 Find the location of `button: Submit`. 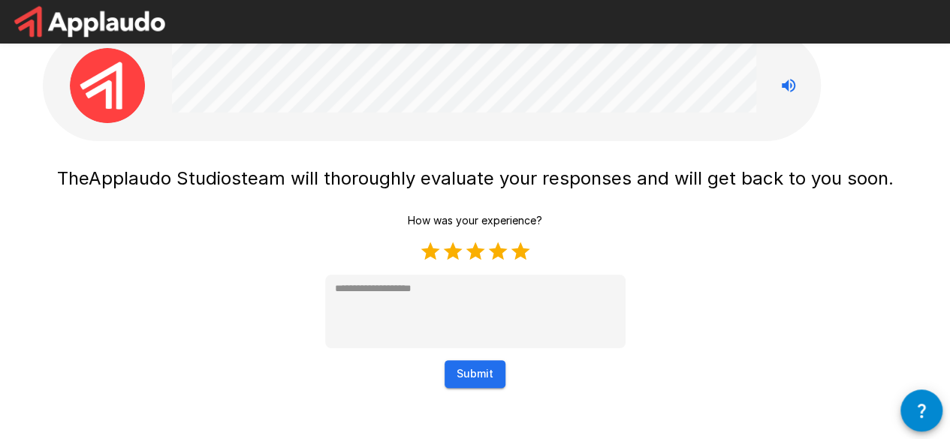

button: Submit is located at coordinates (474, 374).